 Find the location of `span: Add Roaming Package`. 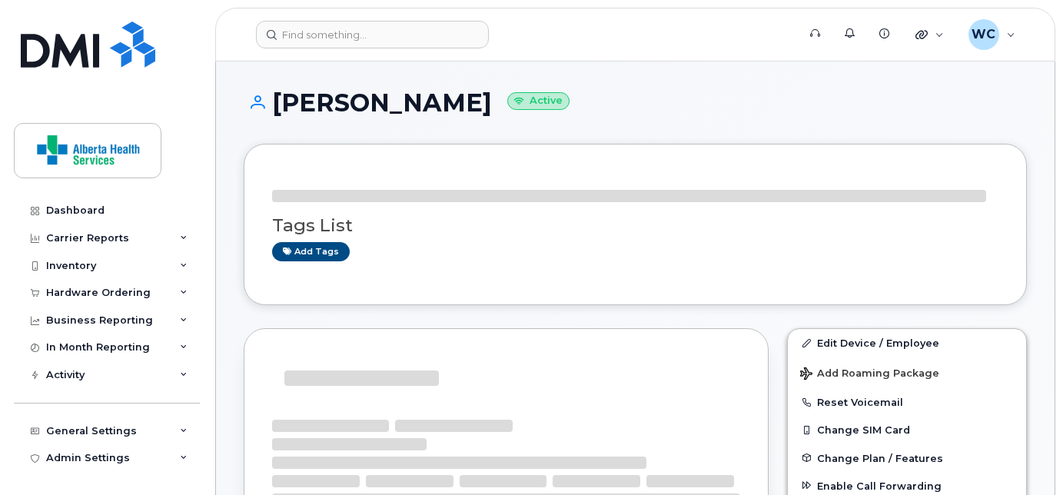

span: Add Roaming Package is located at coordinates (869, 374).